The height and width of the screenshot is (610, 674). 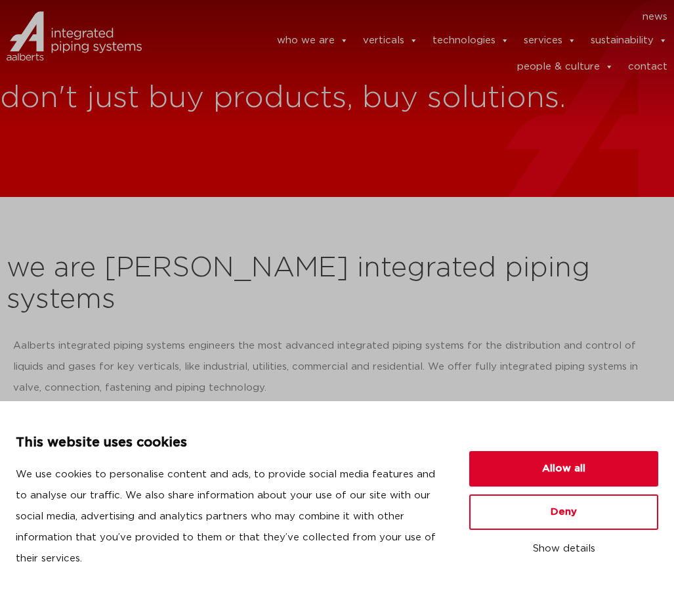 What do you see at coordinates (391, 41) in the screenshot?
I see `a: verticals` at bounding box center [391, 41].